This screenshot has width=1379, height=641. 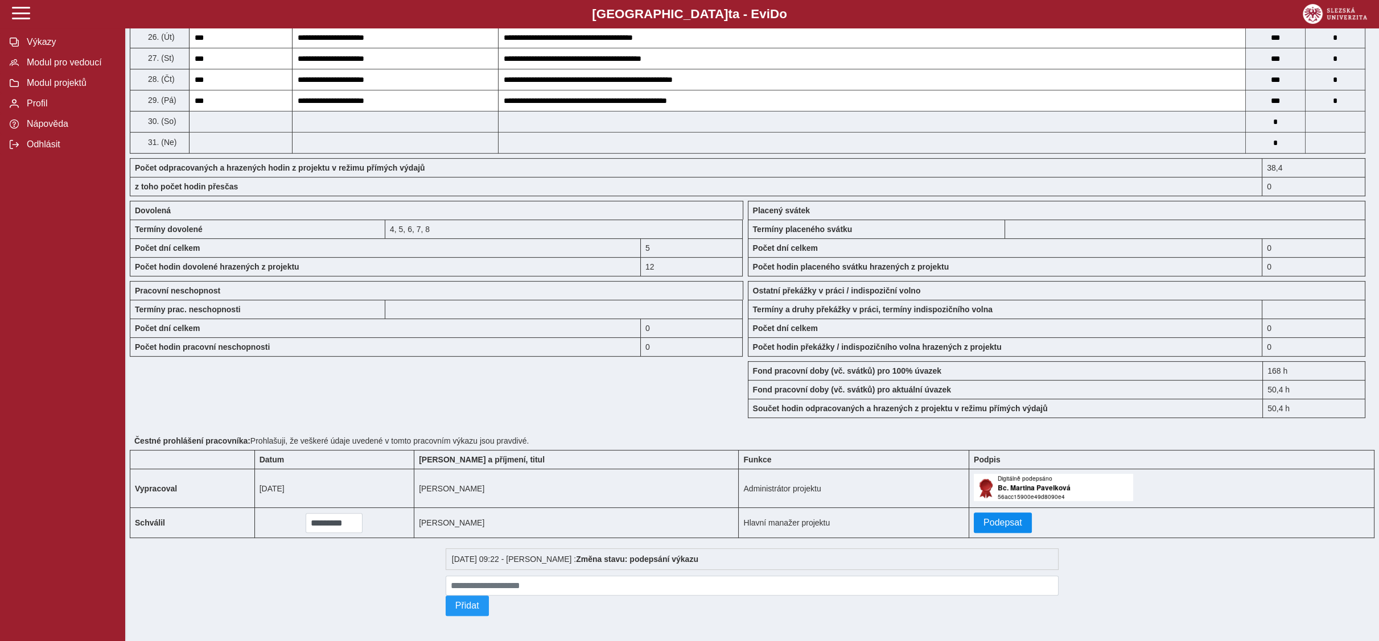 What do you see at coordinates (752, 441) in the screenshot?
I see `div: Prohlašuji, že veškeré údaje uvedené v tomto pracovním výkazu jsou pravdivé.` at bounding box center [752, 441].